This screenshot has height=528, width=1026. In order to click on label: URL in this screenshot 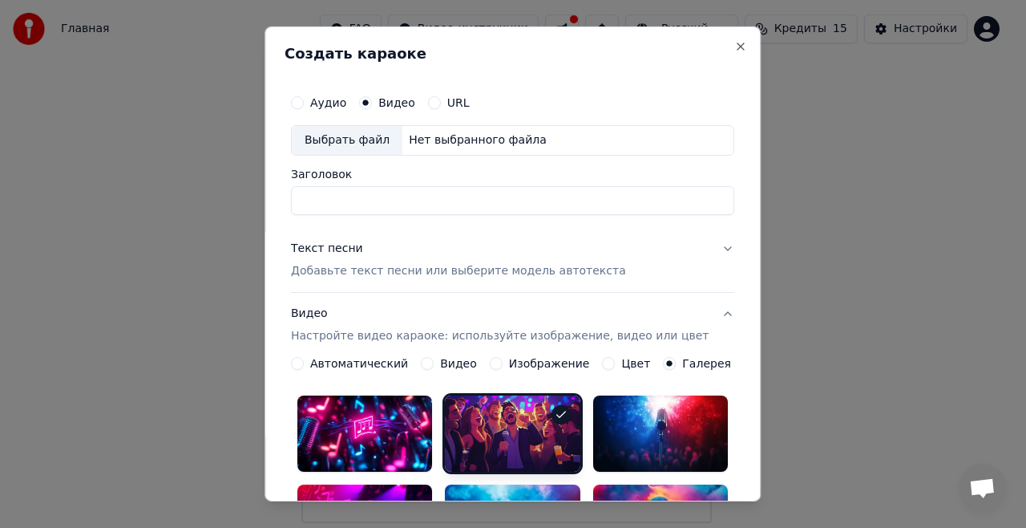, I will do `click(459, 103)`.